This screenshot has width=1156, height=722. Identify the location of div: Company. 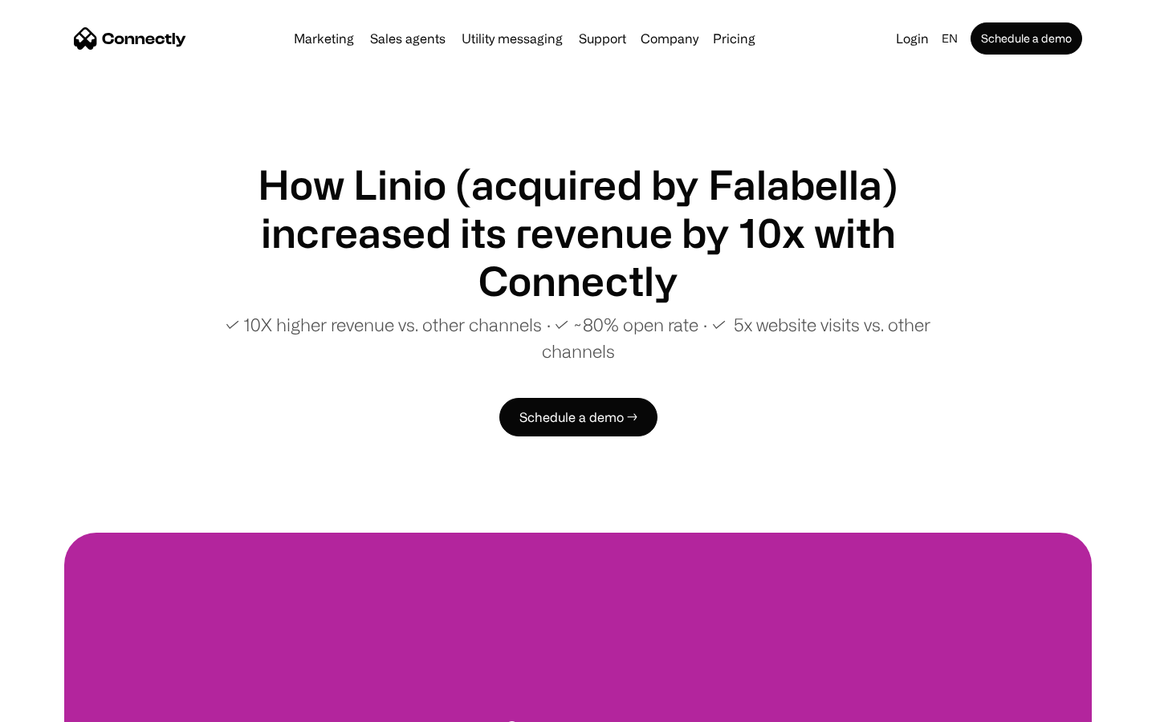
(669, 39).